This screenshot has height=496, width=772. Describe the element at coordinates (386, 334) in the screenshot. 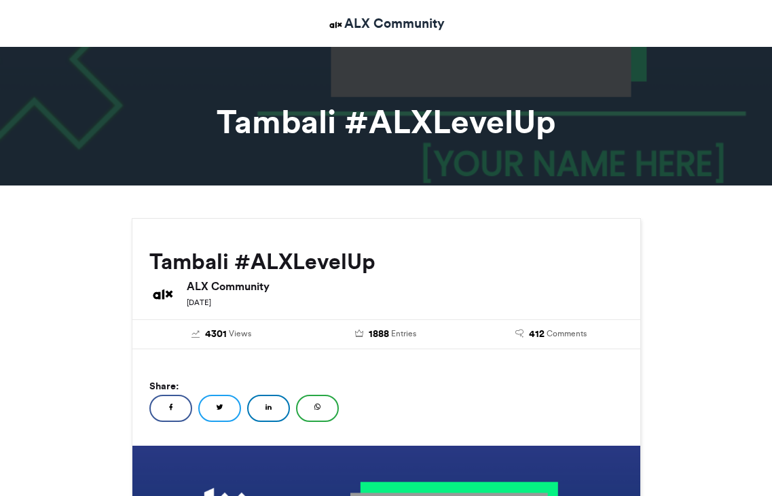

I see `a: 1888 Entries` at that location.